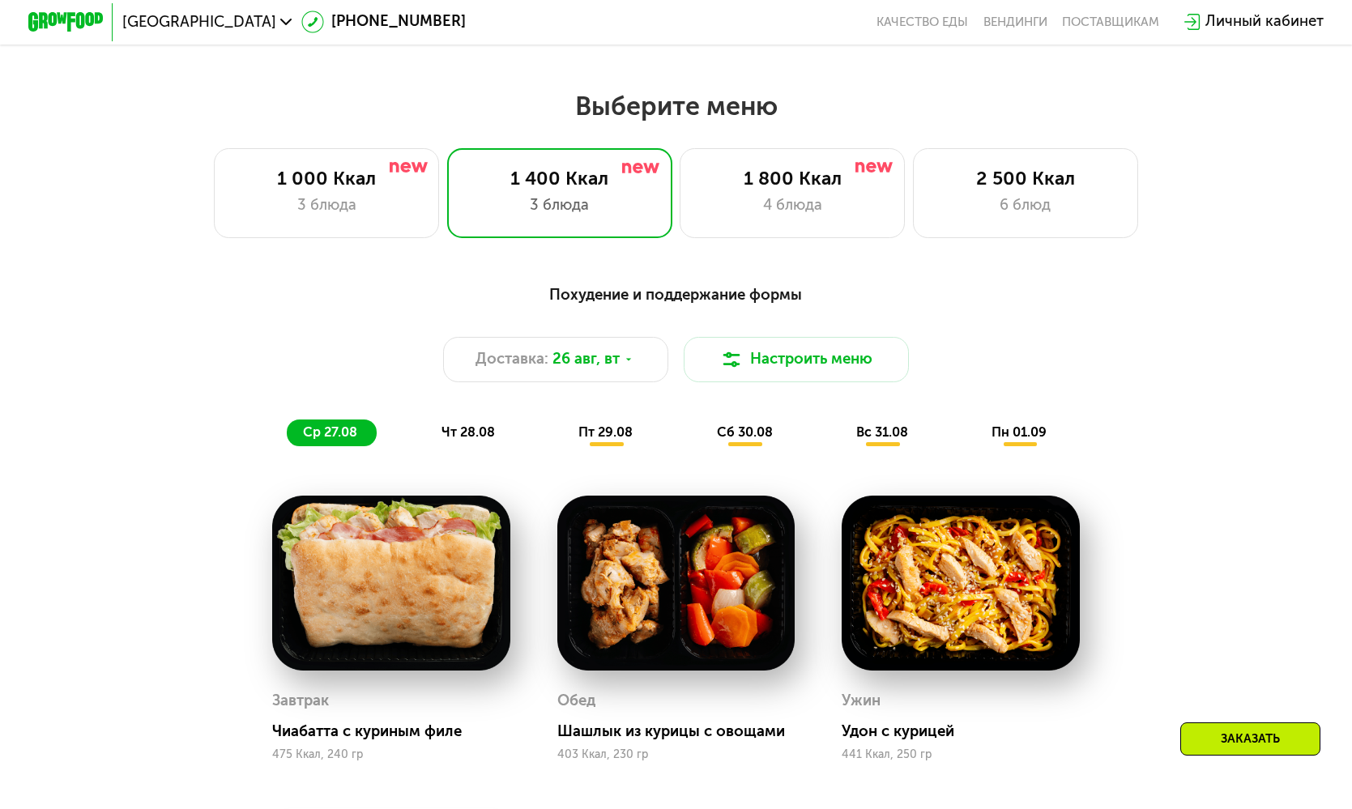  What do you see at coordinates (792, 206) in the screenshot?
I see `div: 4 блюда` at bounding box center [792, 206].